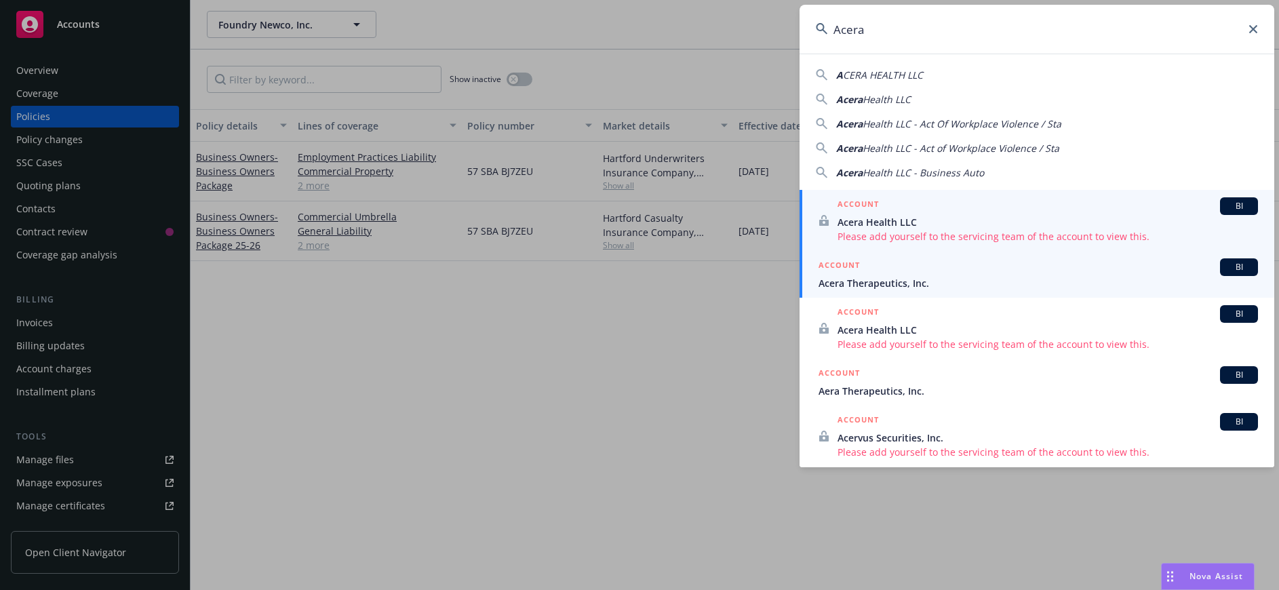  What do you see at coordinates (1037, 382) in the screenshot?
I see `a: ACCOUNTBIAera Therapeutics, Inc.` at bounding box center [1037, 382].